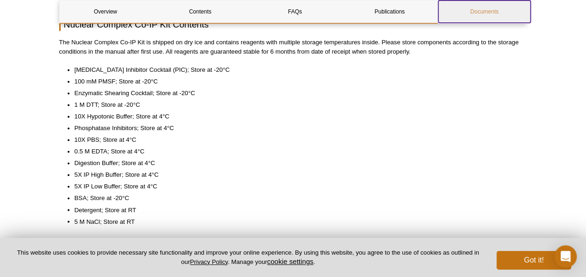 The width and height of the screenshot is (586, 277). I want to click on li: 1 M DTT; Store at -20°C, so click(296, 105).